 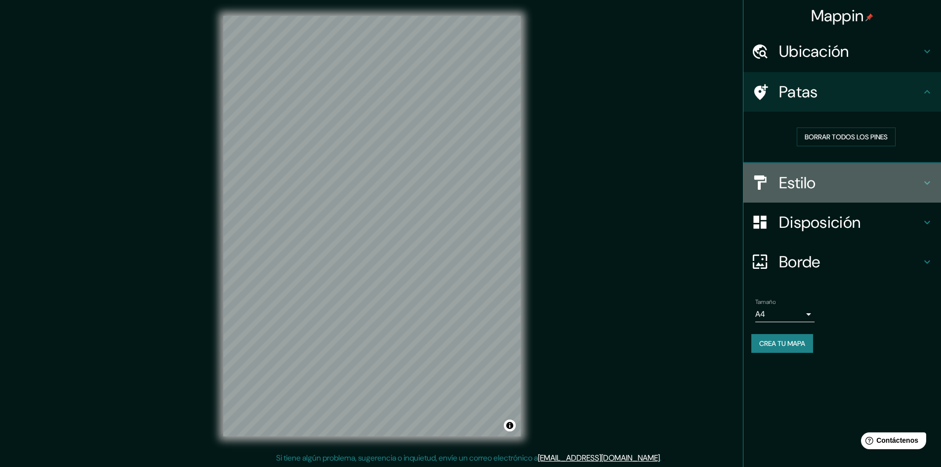 I want to click on div: A4, so click(x=785, y=314).